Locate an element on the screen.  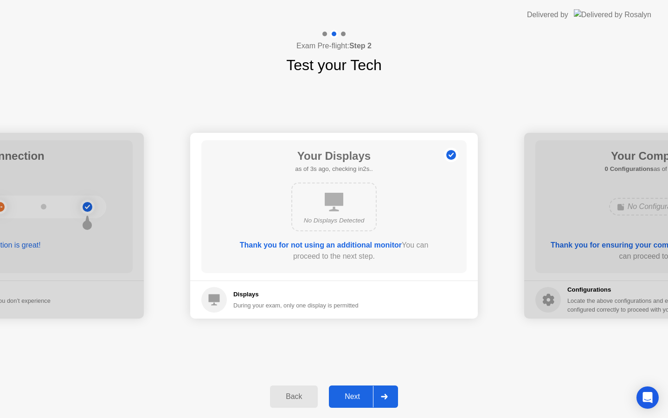
div: Back is located at coordinates (294, 396).